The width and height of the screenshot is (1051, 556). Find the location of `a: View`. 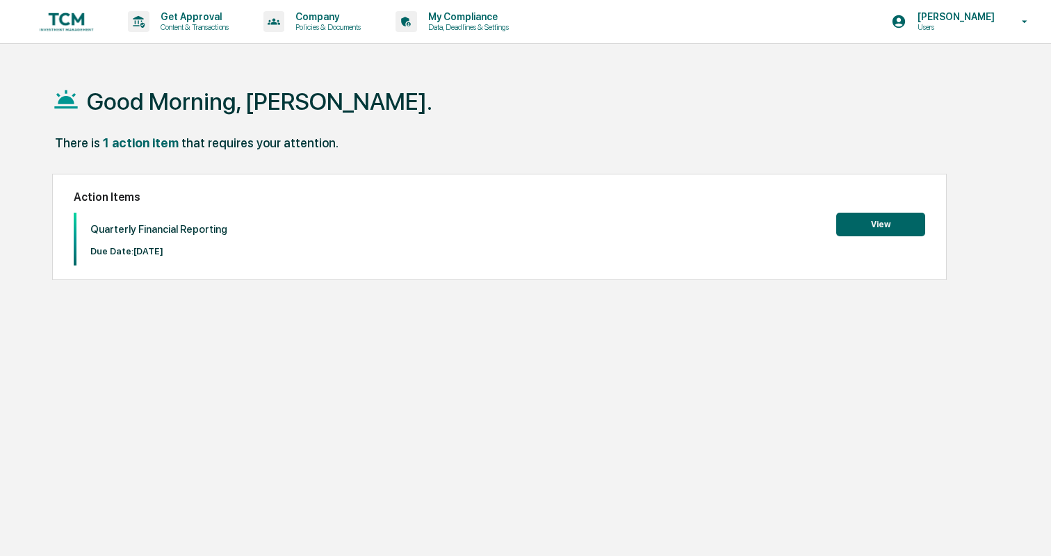

a: View is located at coordinates (880, 223).